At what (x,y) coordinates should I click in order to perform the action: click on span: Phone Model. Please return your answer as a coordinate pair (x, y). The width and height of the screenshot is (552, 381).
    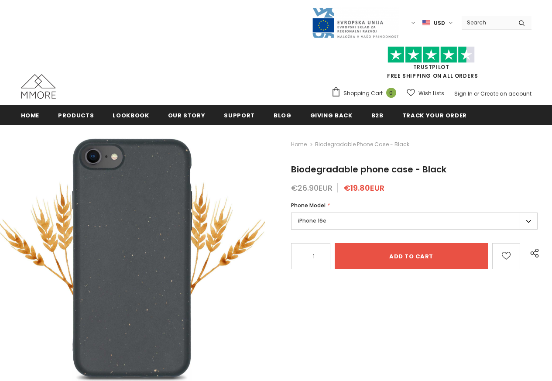
    Looking at the image, I should click on (308, 205).